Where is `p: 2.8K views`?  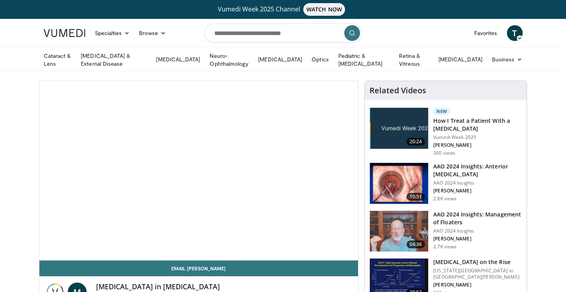
p: 2.8K views is located at coordinates (445, 199).